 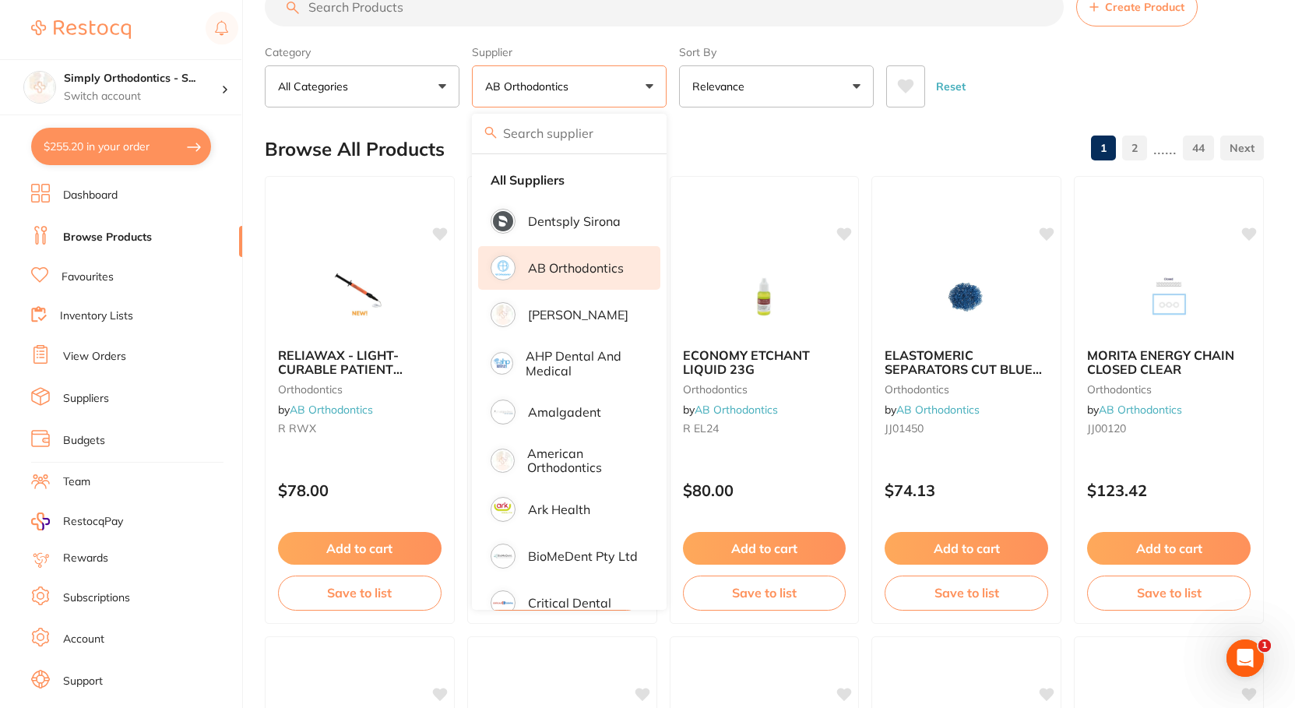 What do you see at coordinates (776, 86) in the screenshot?
I see `button: Relevance` at bounding box center [776, 86].